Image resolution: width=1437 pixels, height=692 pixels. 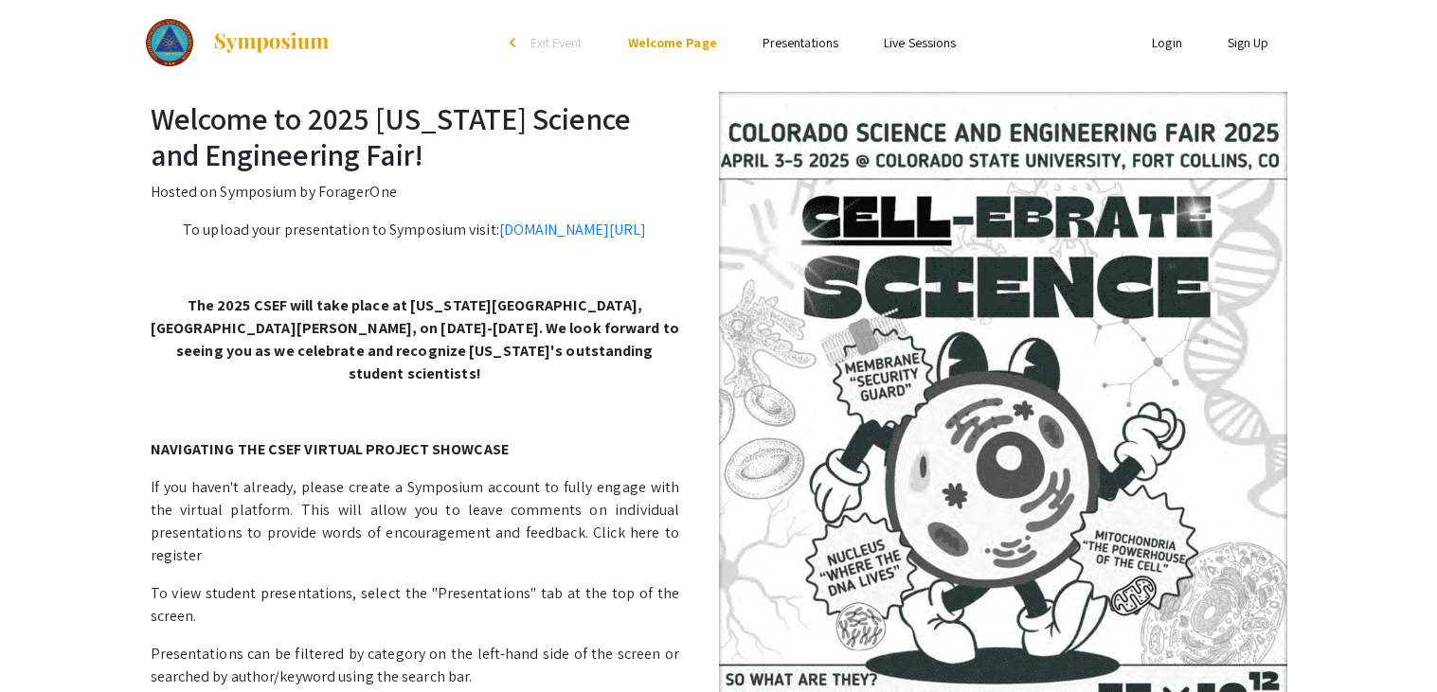 What do you see at coordinates (719, 522) in the screenshot?
I see `p: If you haven't already, please create a Symposium account to fully engage with the virtual platfo...` at bounding box center [719, 522].